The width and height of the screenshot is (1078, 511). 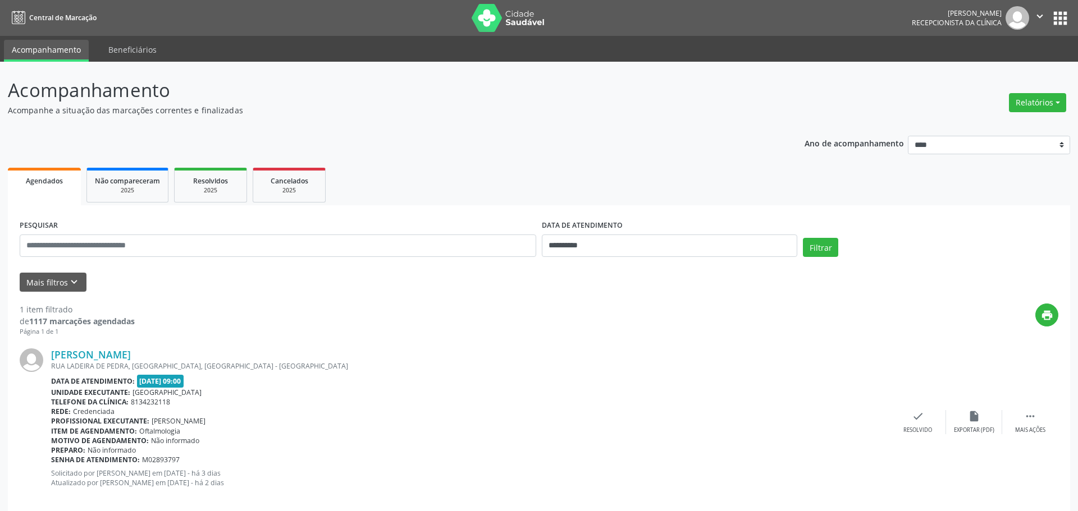 I want to click on p: Acompanhamento, so click(x=379, y=90).